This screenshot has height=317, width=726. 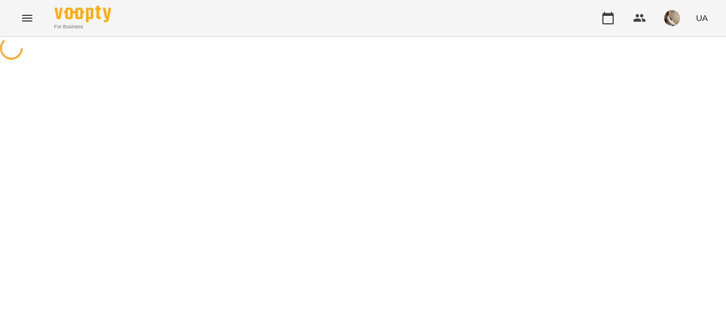 What do you see at coordinates (701, 18) in the screenshot?
I see `span: UA` at bounding box center [701, 18].